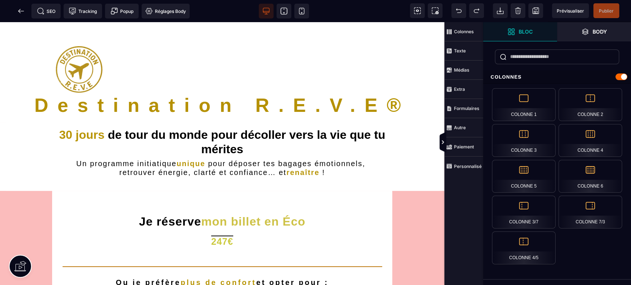 This screenshot has height=285, width=631. What do you see at coordinates (464, 147) in the screenshot?
I see `strong: Paiement` at bounding box center [464, 147].